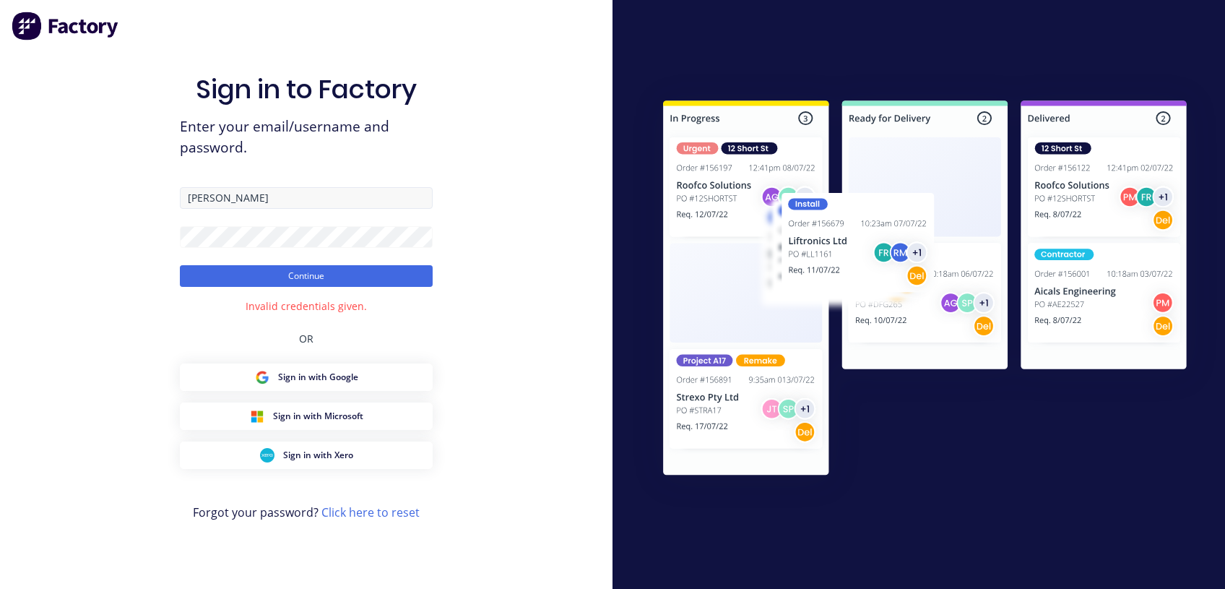 The height and width of the screenshot is (589, 1225). I want to click on div: OR, so click(306, 338).